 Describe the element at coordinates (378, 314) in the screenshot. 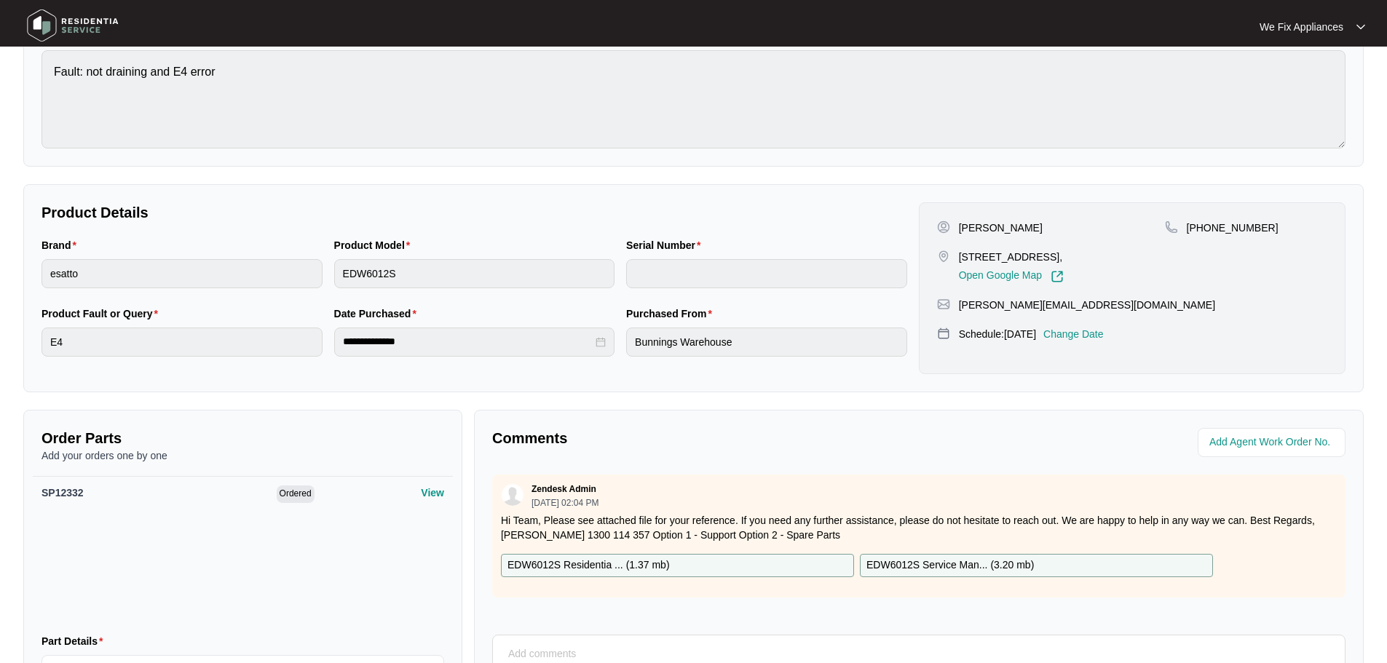

I see `label: Date Purchased` at that location.